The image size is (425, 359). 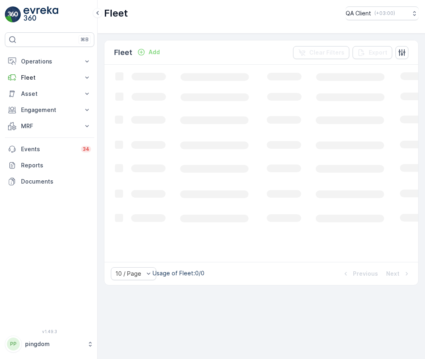 I want to click on p: ⌘B, so click(x=85, y=40).